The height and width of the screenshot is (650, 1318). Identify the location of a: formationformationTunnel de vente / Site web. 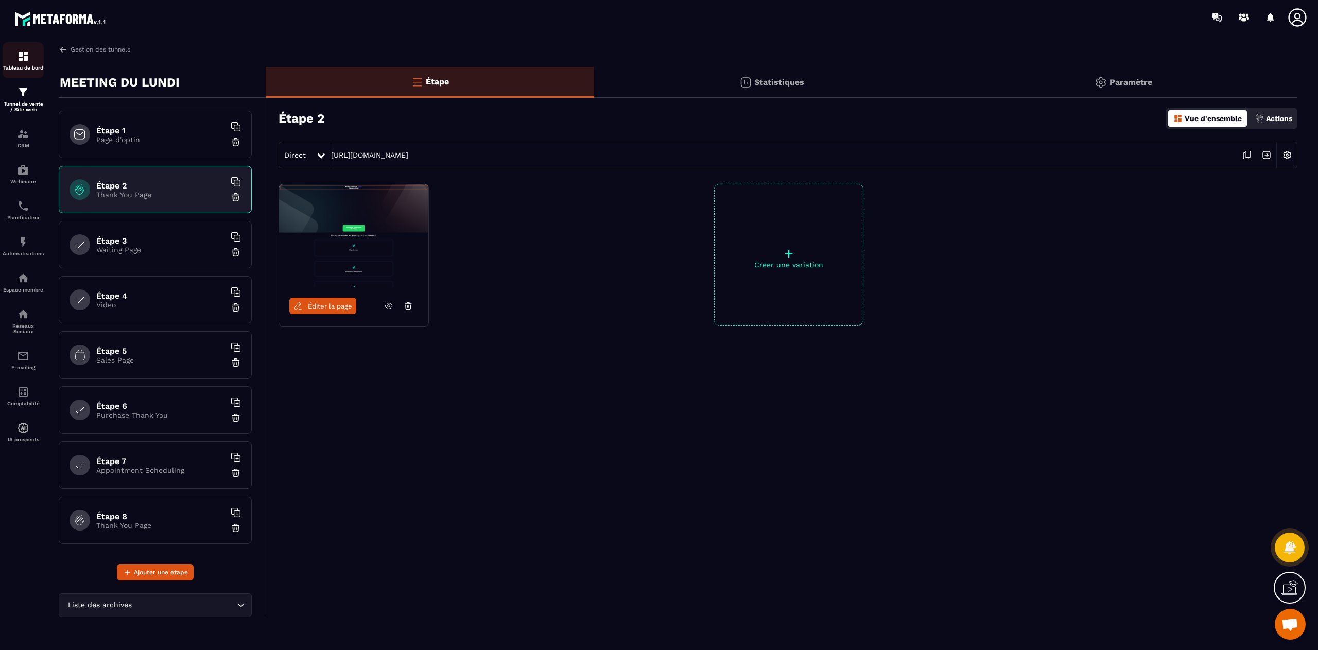
(23, 99).